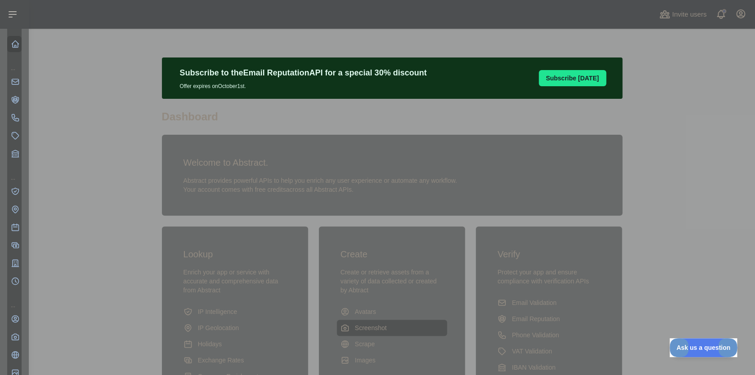  What do you see at coordinates (270, 190) in the screenshot?
I see `span: free credits` at bounding box center [270, 190].